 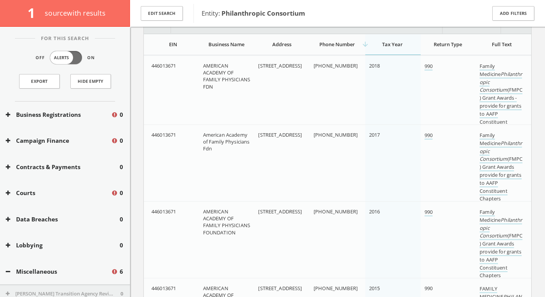 What do you see at coordinates (448, 44) in the screenshot?
I see `div: Return Type` at bounding box center [448, 44].